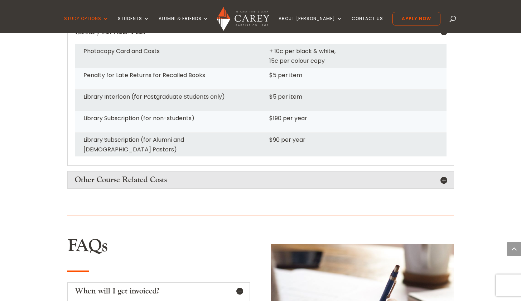 The image size is (521, 301). What do you see at coordinates (134, 24) in the screenshot?
I see `a: Students` at bounding box center [134, 24].